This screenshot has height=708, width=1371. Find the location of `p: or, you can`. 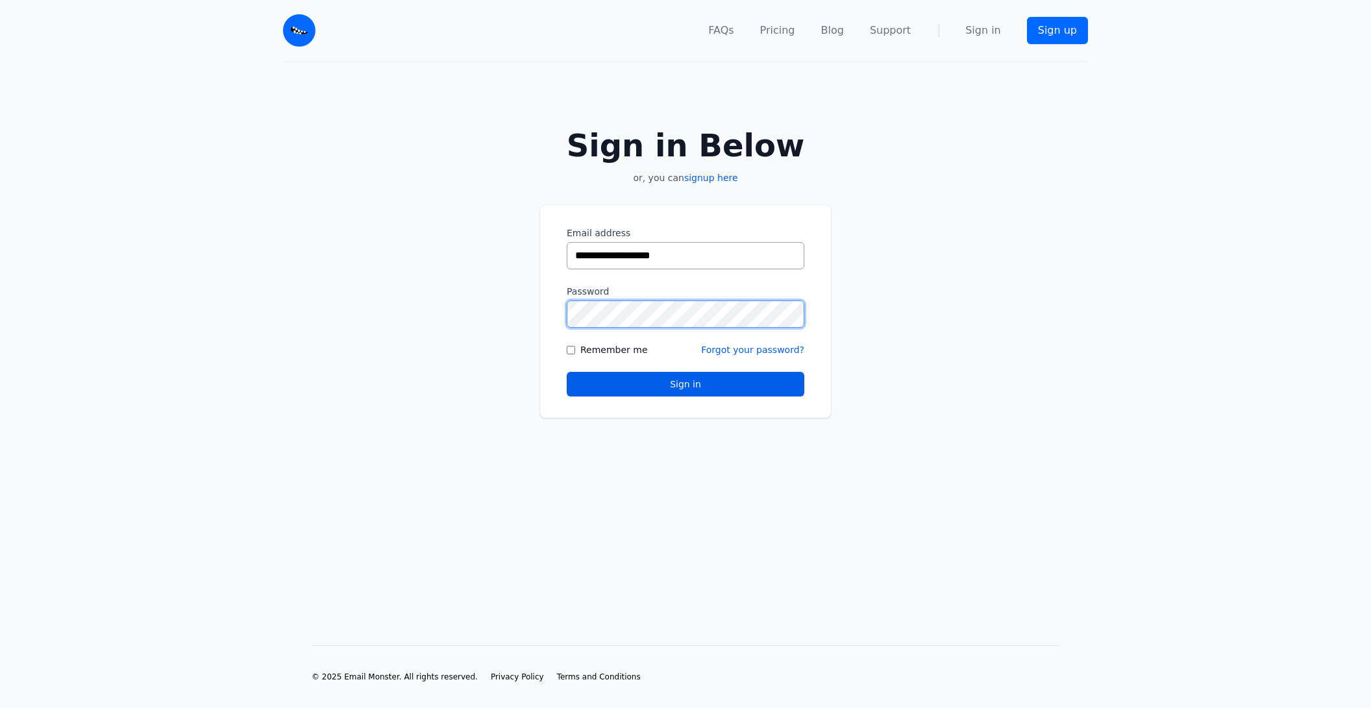

p: or, you can is located at coordinates (686, 178).